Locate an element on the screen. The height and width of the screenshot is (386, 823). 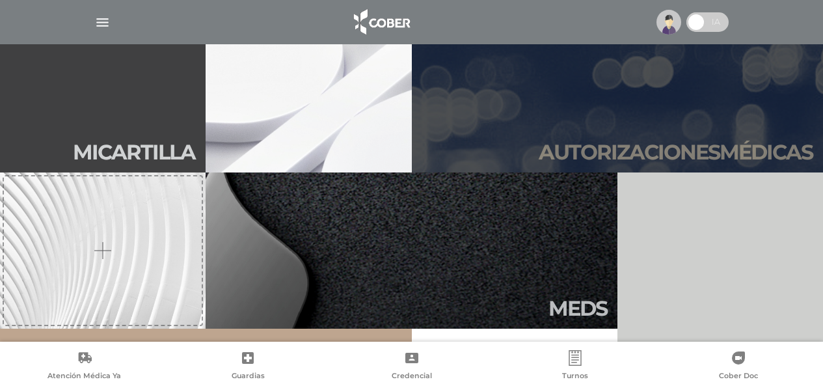
h2: Meds is located at coordinates (578, 308).